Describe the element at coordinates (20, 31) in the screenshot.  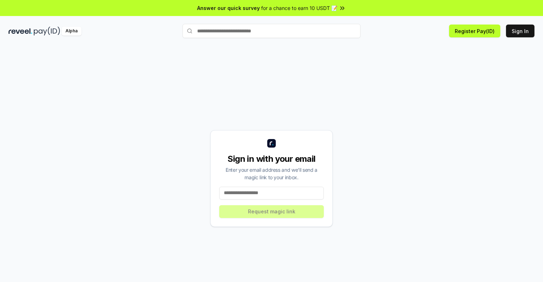
I see `img: reveel_dark` at that location.